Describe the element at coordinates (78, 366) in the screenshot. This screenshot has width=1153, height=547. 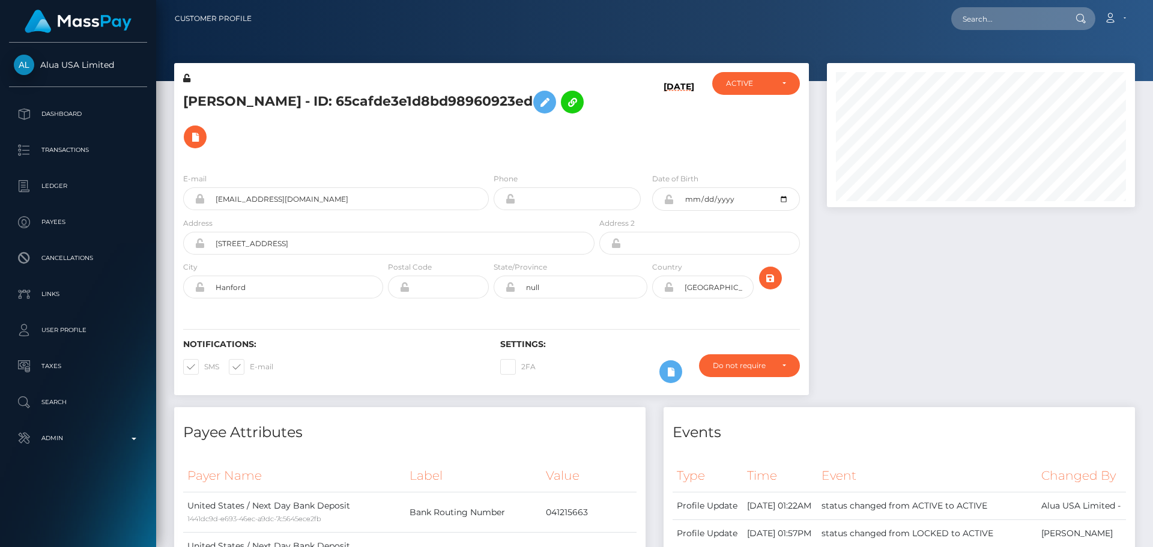
I see `a: Taxes` at that location.